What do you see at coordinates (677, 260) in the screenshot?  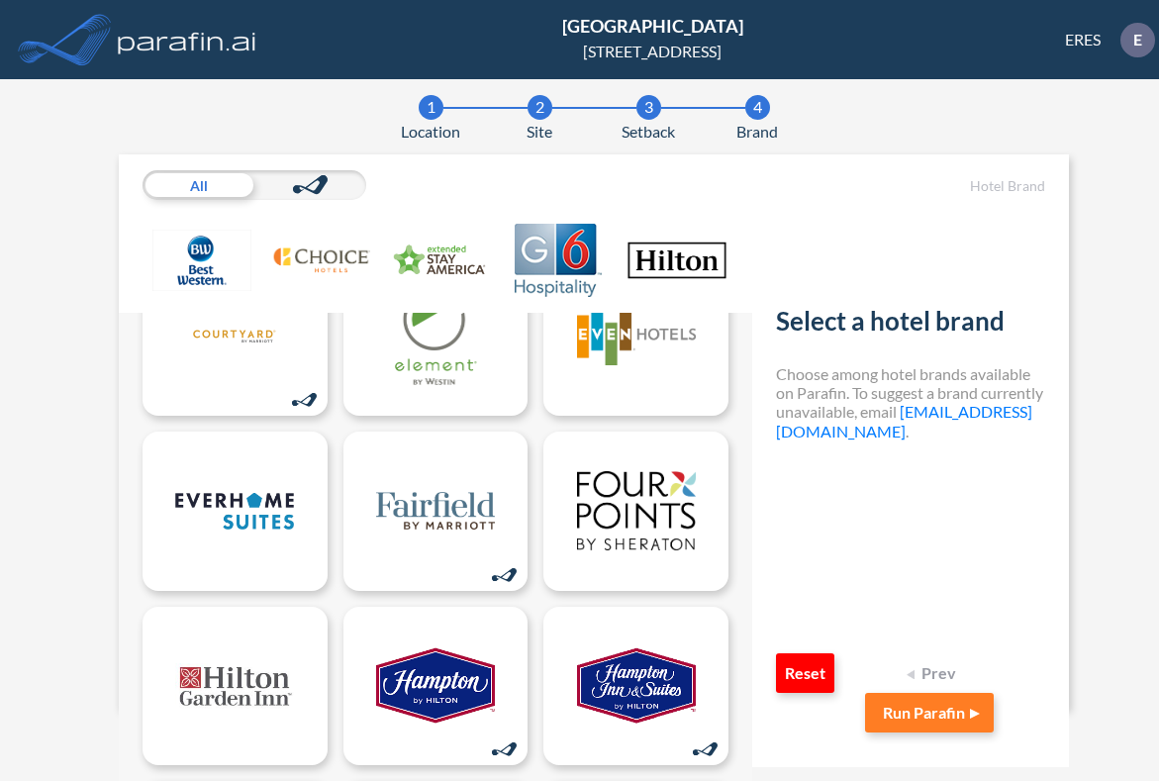 I see `img: Hilton` at bounding box center [677, 260].